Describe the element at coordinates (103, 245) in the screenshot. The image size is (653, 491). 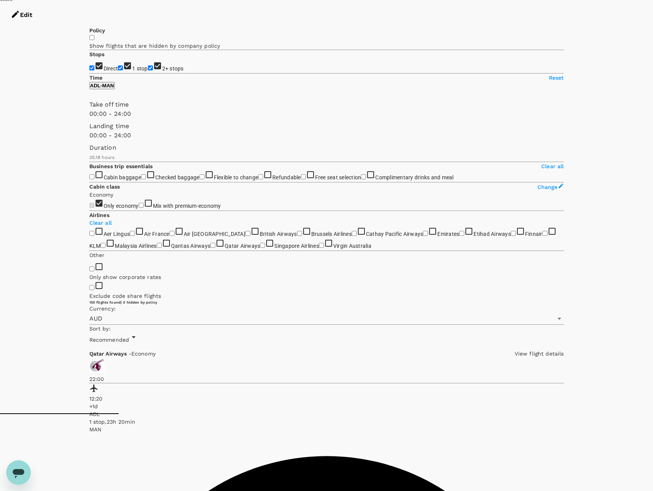
I see `input: Malaysia Airlines` at that location.